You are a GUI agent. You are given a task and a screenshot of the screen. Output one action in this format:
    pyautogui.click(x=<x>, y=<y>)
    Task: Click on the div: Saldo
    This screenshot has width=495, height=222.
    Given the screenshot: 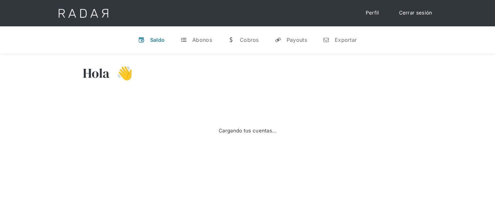 What is the action you would take?
    pyautogui.click(x=157, y=40)
    